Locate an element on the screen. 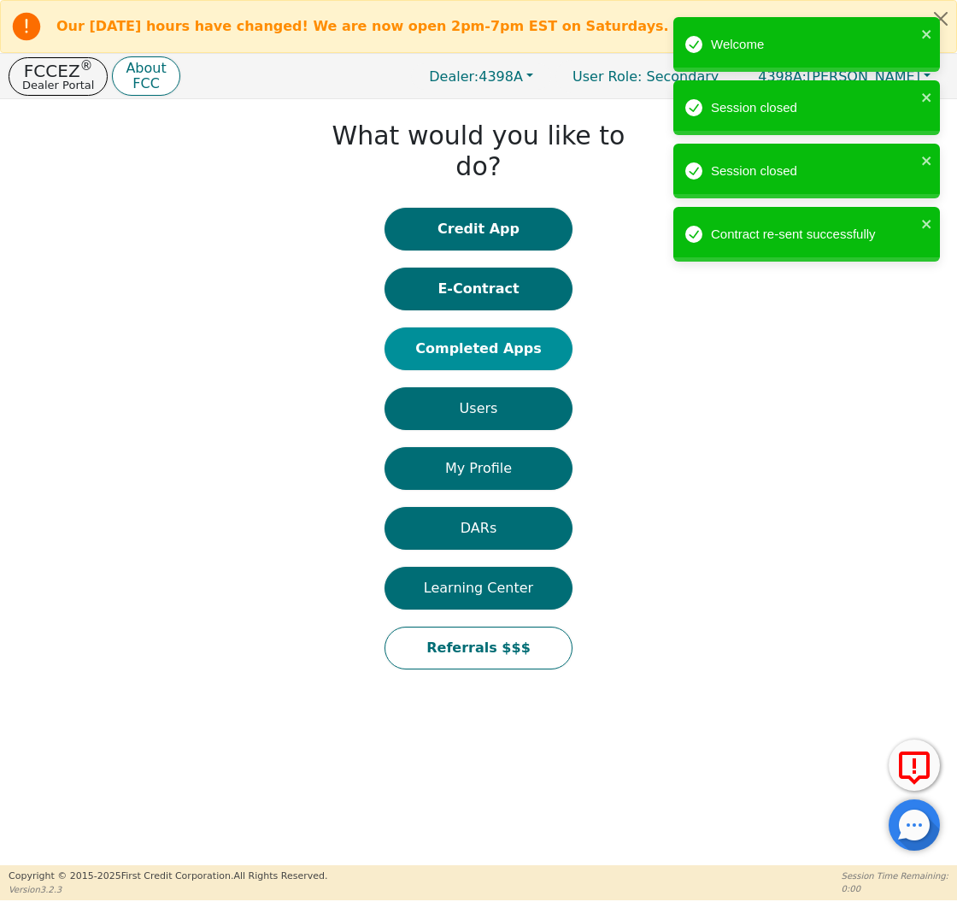 The height and width of the screenshot is (902, 957). h1: What would you like to do? is located at coordinates (479, 151).